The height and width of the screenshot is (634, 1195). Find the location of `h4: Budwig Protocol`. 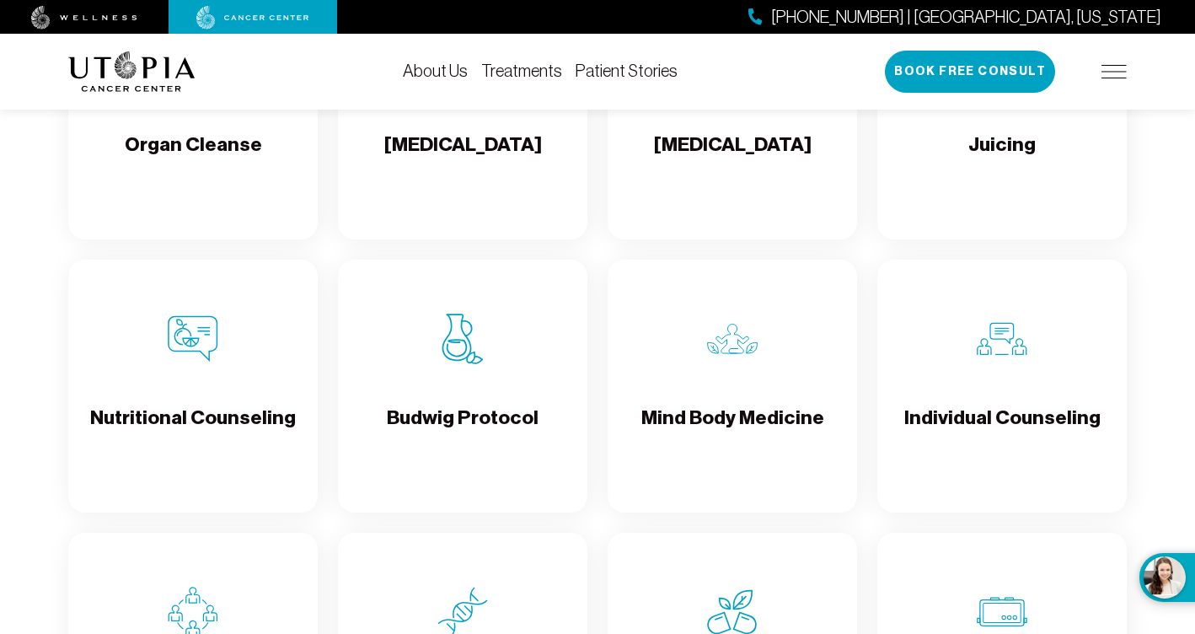

h4: Budwig Protocol is located at coordinates (463, 432).